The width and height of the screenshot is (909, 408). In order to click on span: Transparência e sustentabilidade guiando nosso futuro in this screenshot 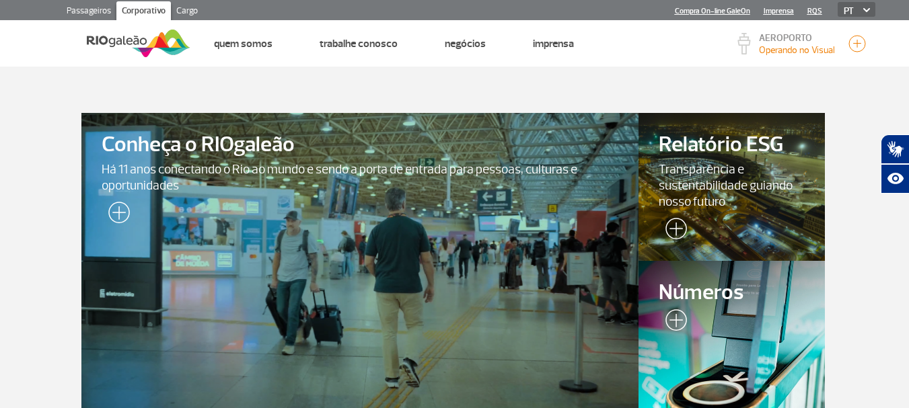, I will do `click(731, 186)`.